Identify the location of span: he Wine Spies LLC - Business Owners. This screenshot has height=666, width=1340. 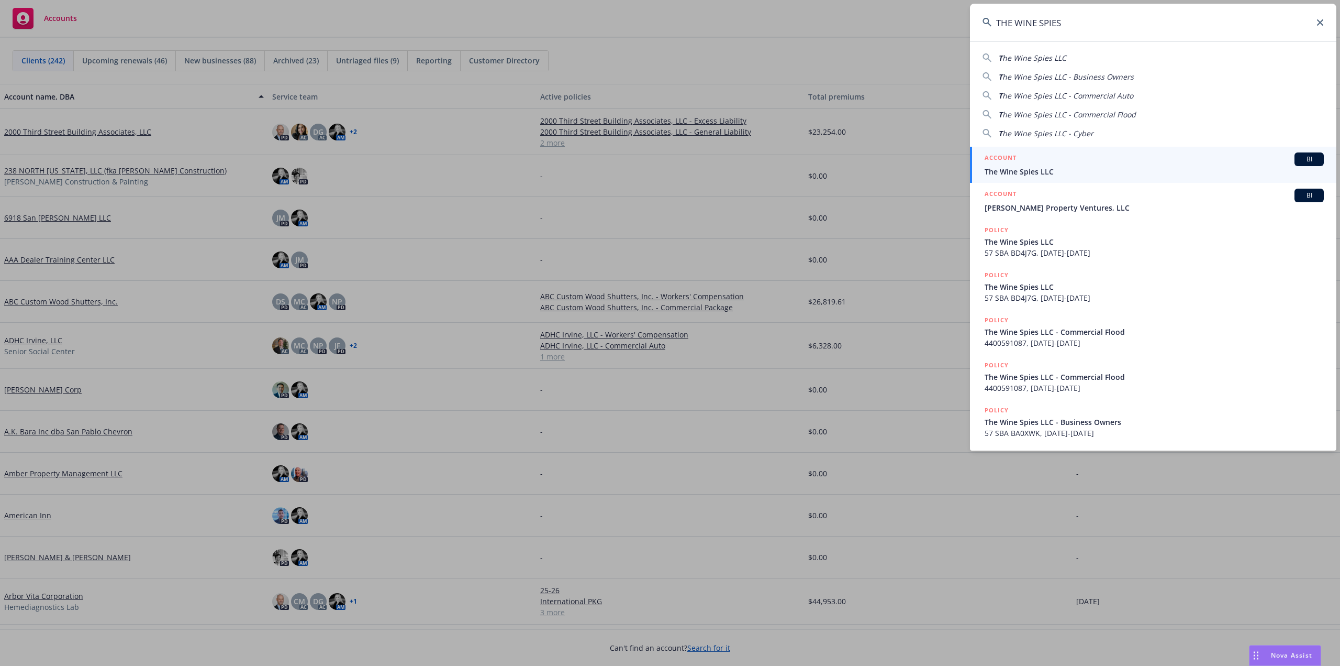
(1068, 76).